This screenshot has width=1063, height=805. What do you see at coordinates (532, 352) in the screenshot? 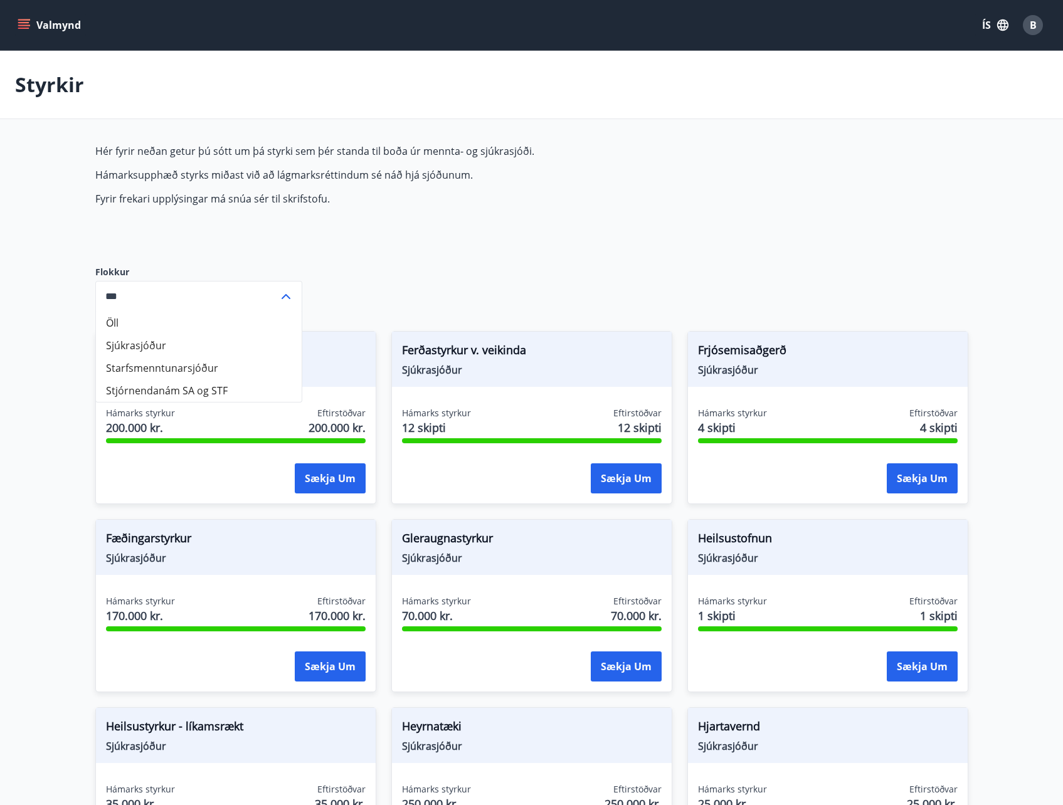
I see `span: Ferðastyrkur v. veikinda` at bounding box center [532, 352].